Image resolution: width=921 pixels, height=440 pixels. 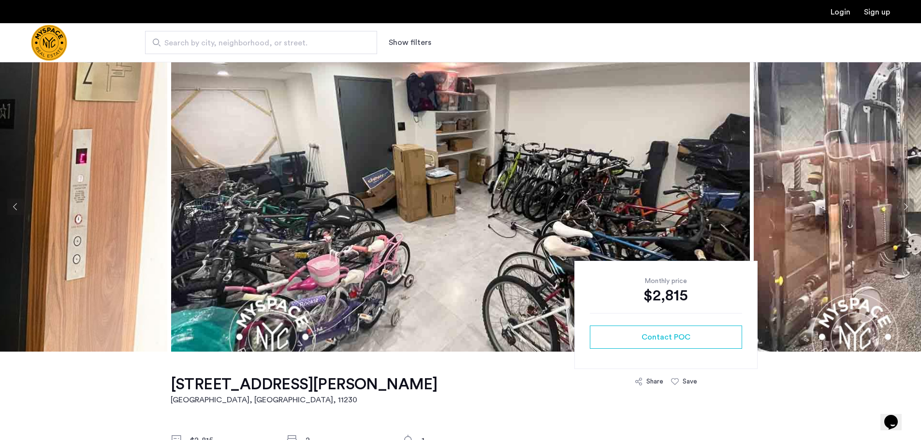 I want to click on button: Previous apartment, so click(x=15, y=207).